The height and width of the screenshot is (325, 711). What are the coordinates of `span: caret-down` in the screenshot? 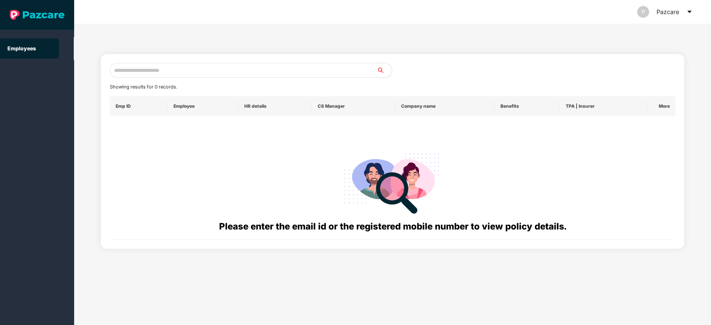 It's located at (689, 12).